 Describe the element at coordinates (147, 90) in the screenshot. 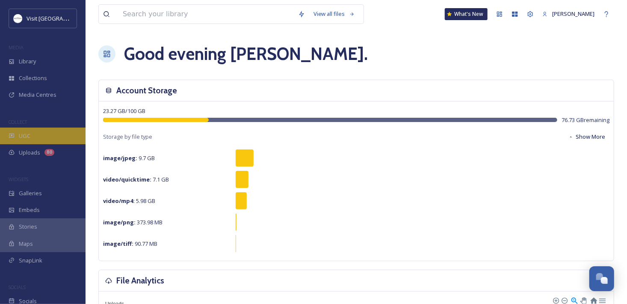

I see `h3: Account Storage` at that location.